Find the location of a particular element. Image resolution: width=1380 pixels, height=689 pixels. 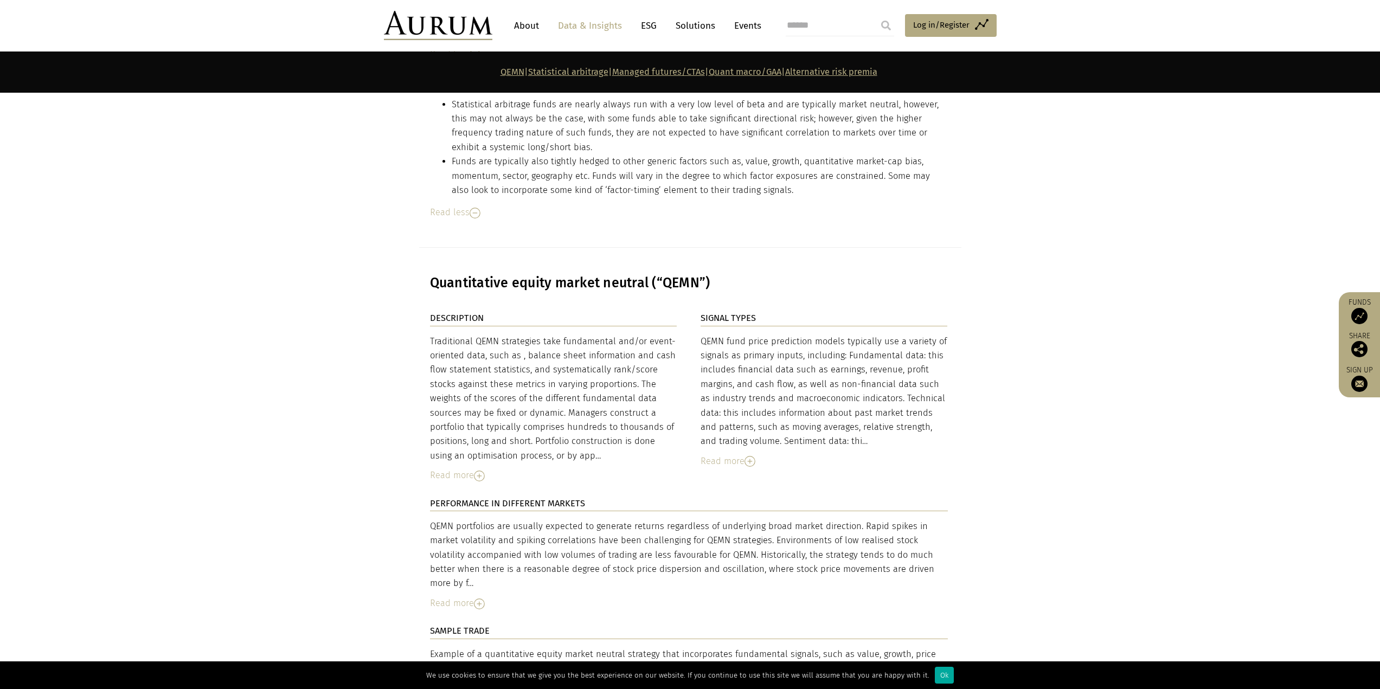

li: Funds are typically also tightly hedged to other generic factors such as, value, growth, quantita... is located at coordinates (700, 176).